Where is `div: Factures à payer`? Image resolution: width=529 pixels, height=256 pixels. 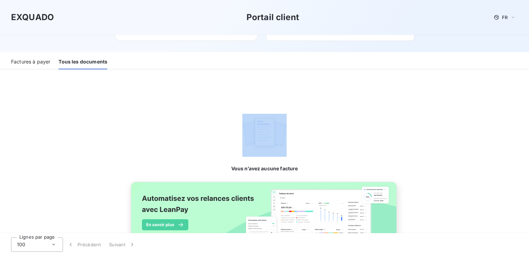
div: Factures à payer is located at coordinates (30, 62).